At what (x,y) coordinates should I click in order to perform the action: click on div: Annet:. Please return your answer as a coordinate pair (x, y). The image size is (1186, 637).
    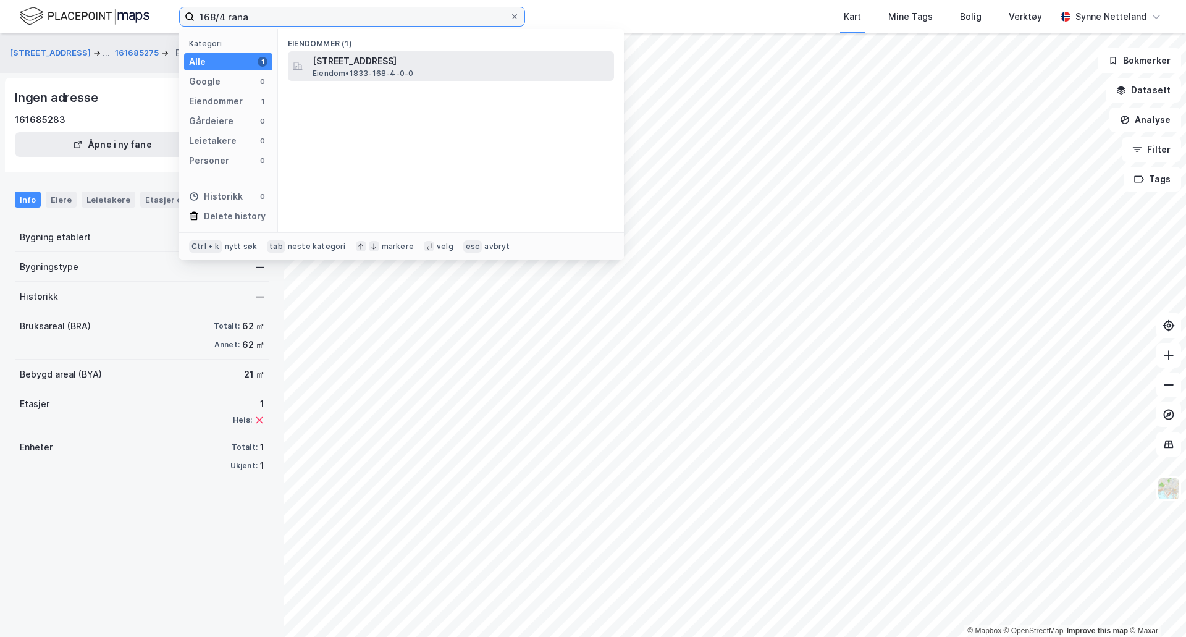
    Looking at the image, I should click on (227, 345).